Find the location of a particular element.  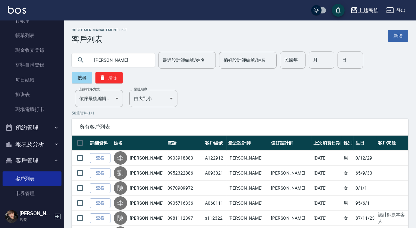

th: 客戶編號 is located at coordinates (215, 143).